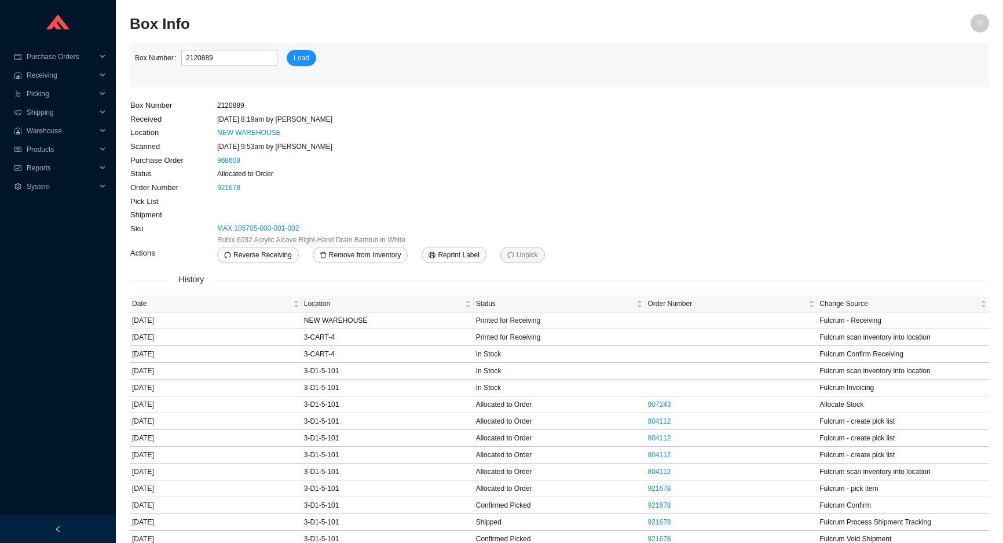 The height and width of the screenshot is (543, 1003). Describe the element at coordinates (61, 187) in the screenshot. I see `span: System` at that location.